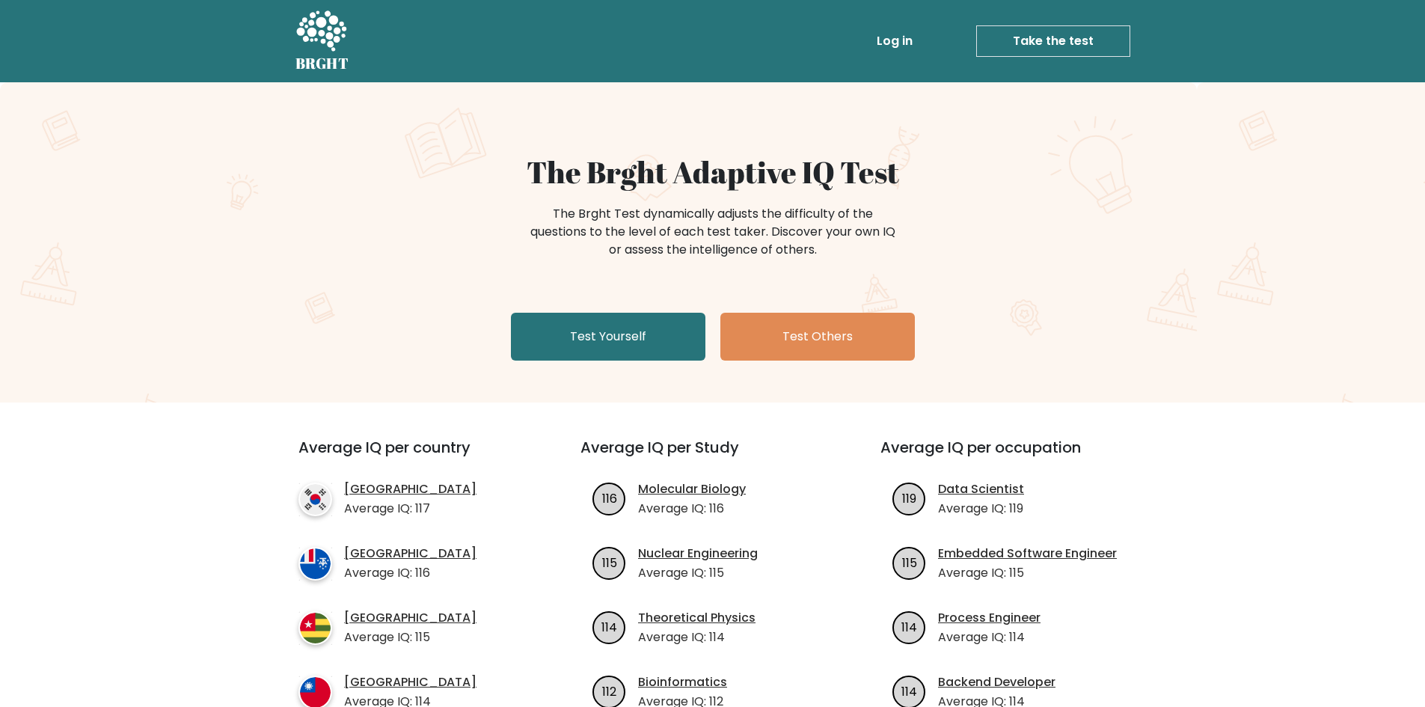  What do you see at coordinates (981, 489) in the screenshot?
I see `a: Data Scientist` at bounding box center [981, 489].